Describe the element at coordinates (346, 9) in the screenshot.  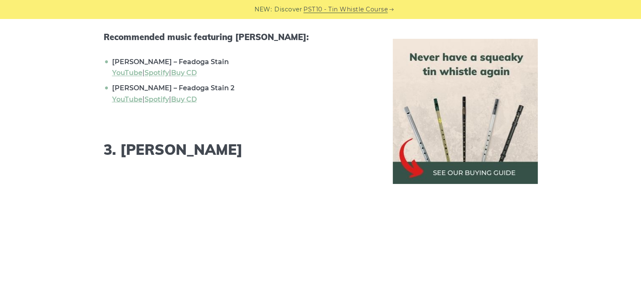
I see `a: PST10 - Tin Whistle Course` at that location.